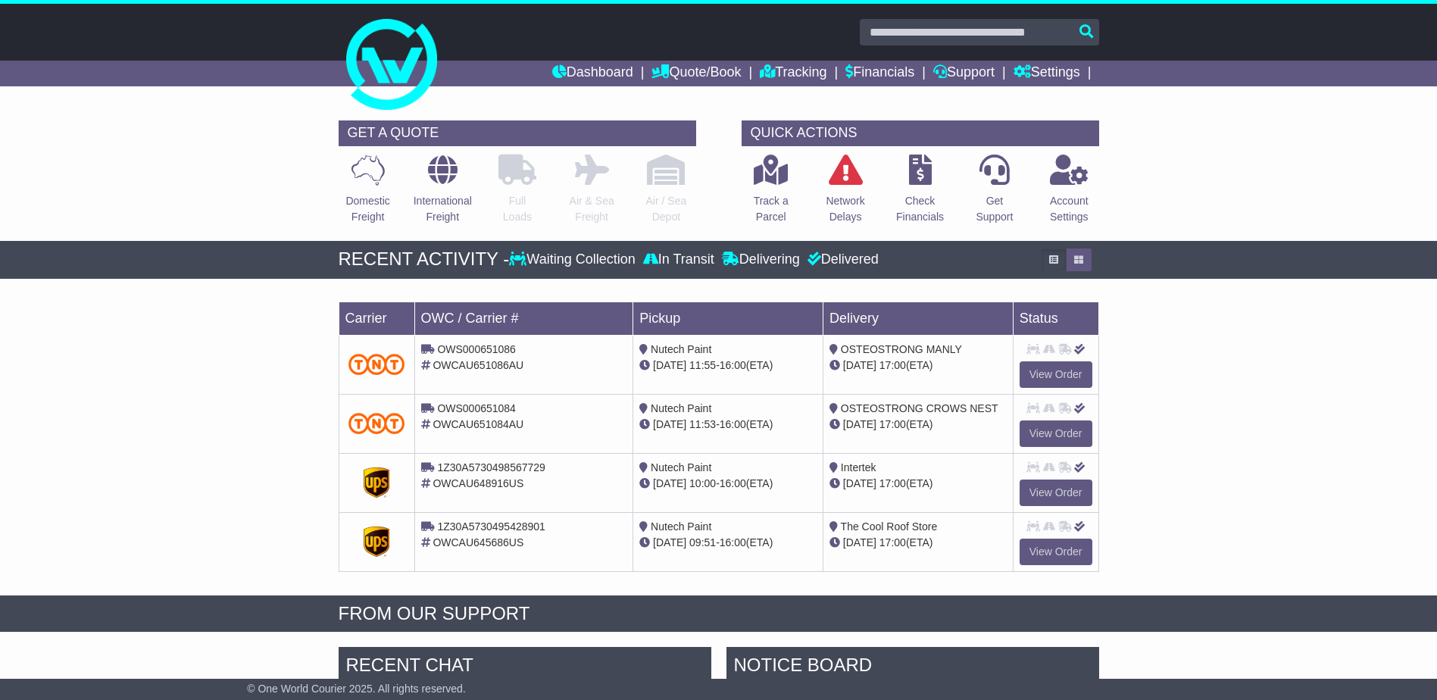 The height and width of the screenshot is (700, 1437). What do you see at coordinates (719, 613) in the screenshot?
I see `div: FROM OUR SUPPORT` at bounding box center [719, 613].